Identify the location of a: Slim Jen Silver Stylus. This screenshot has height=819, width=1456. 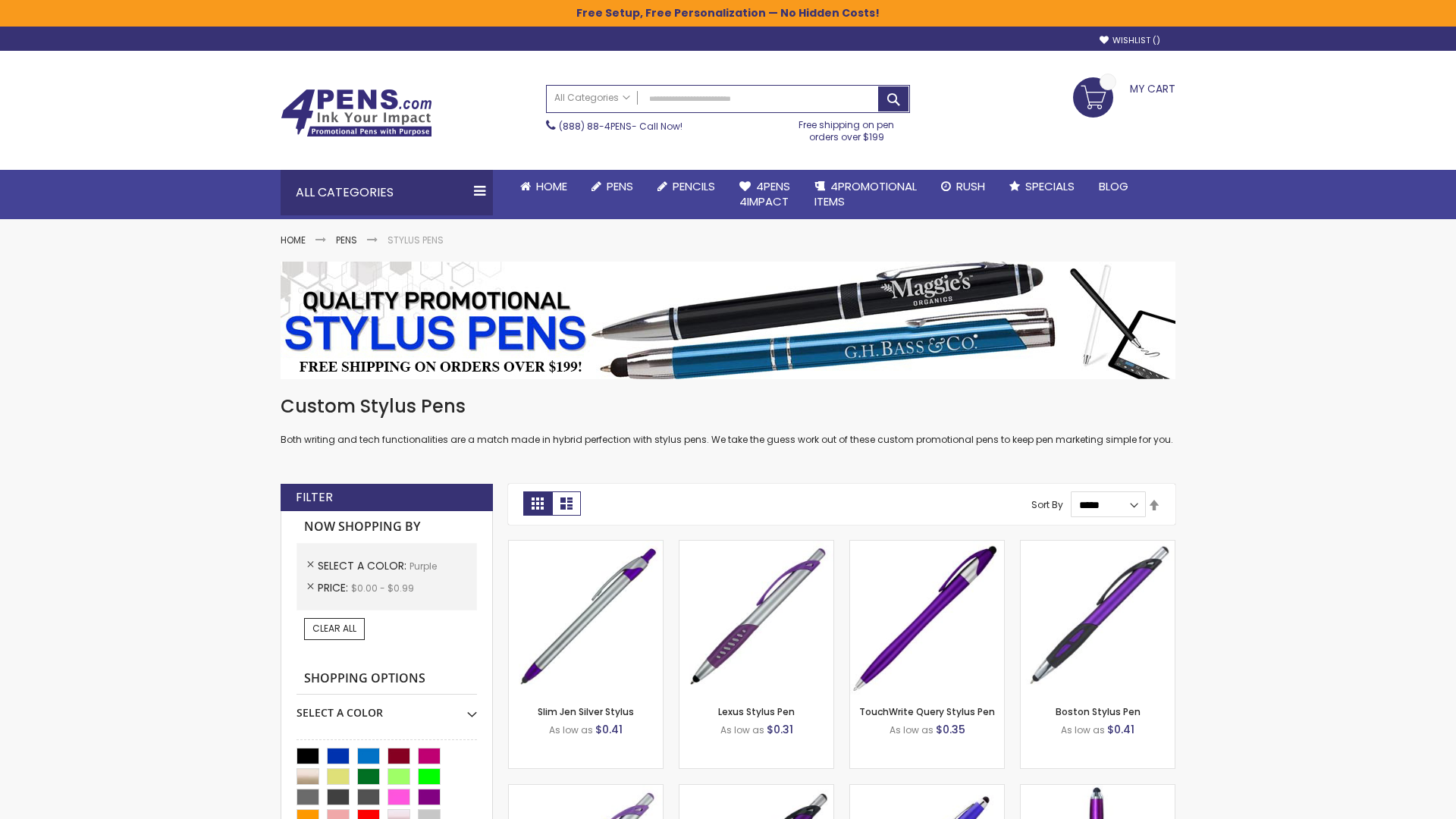
(585, 711).